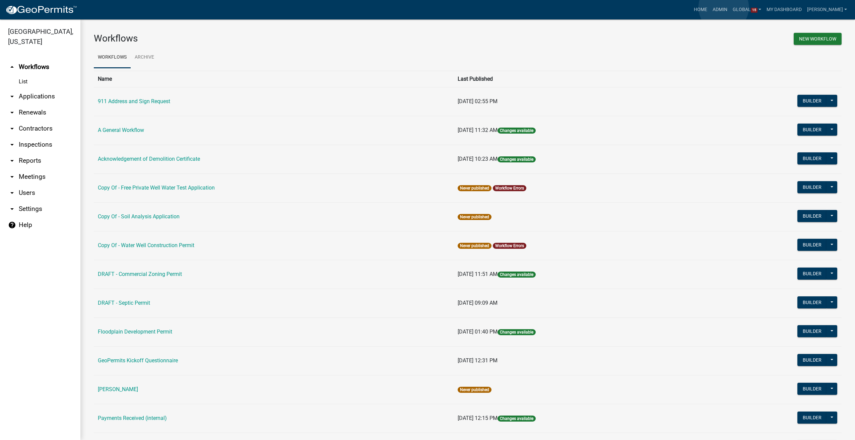 The height and width of the screenshot is (440, 855). I want to click on th: Last Published, so click(577, 79).